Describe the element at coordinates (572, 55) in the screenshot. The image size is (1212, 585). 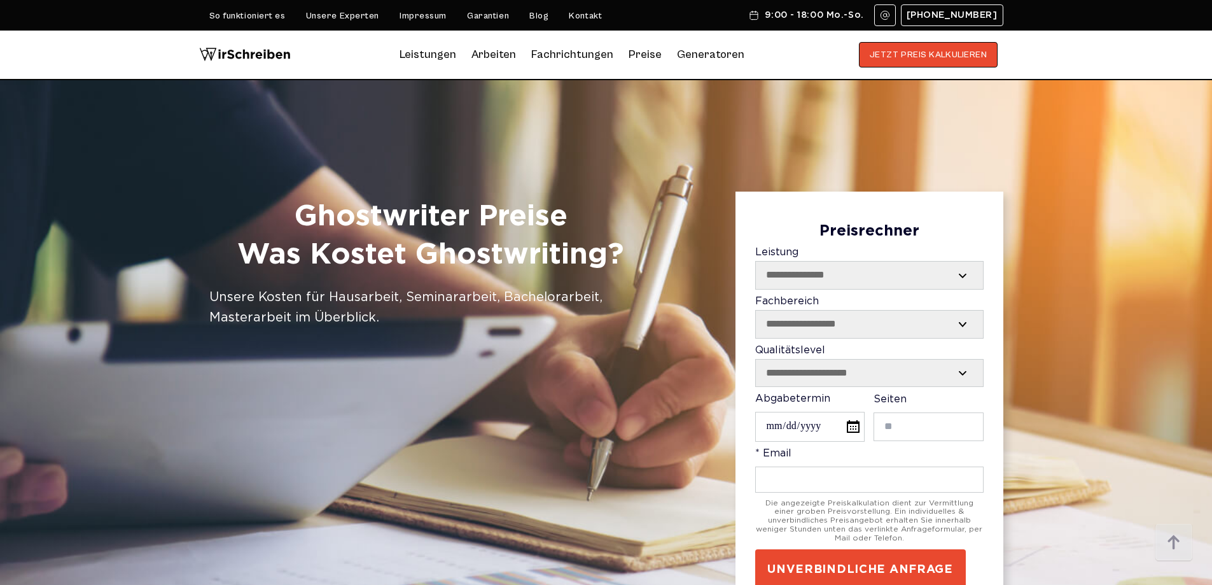
I see `a: Fachrichtungen` at that location.